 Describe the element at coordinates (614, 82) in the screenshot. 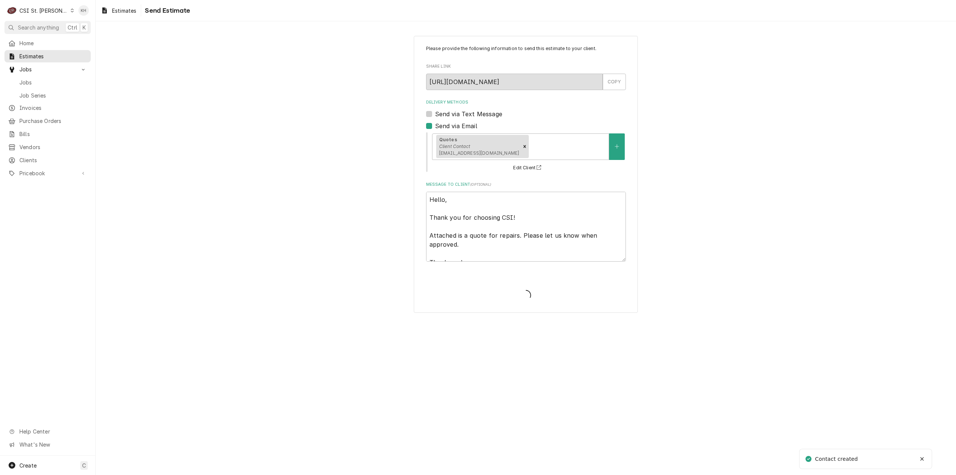

I see `div: COPY` at that location.